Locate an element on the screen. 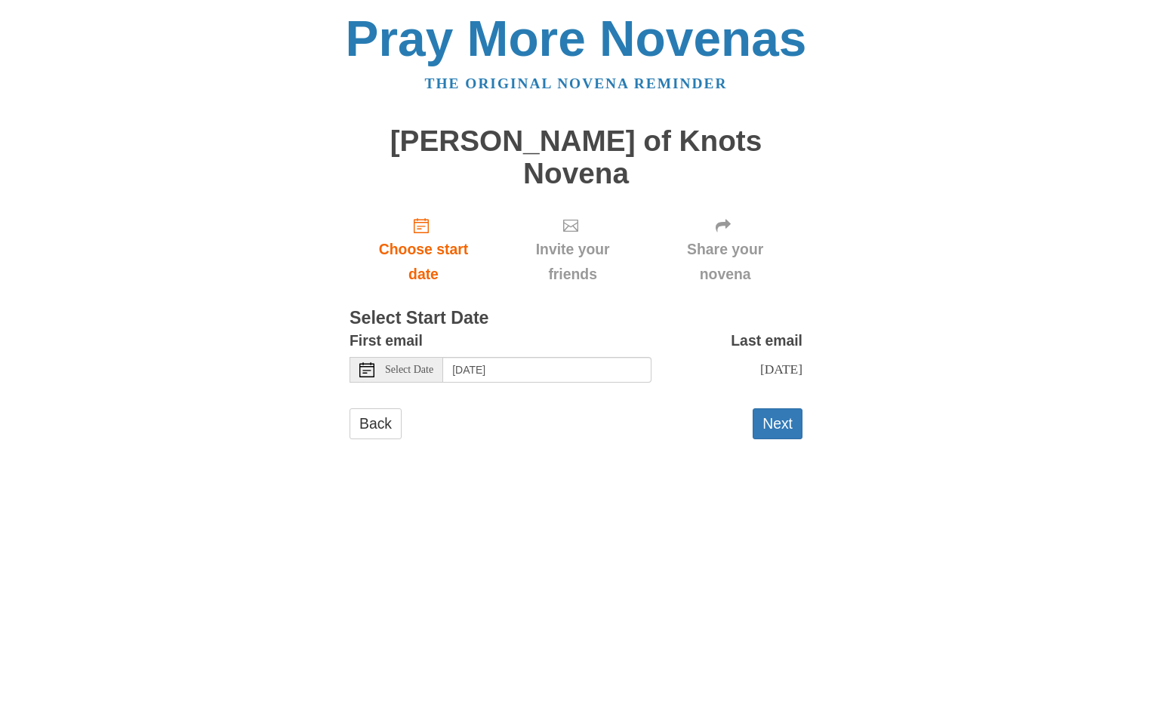  span: Share your novena is located at coordinates (724, 262).